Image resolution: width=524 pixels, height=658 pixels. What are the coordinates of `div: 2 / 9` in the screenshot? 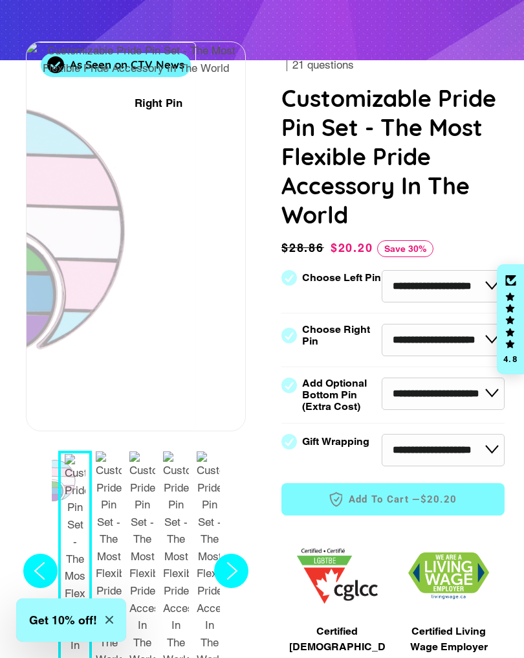 It's located at (136, 61).